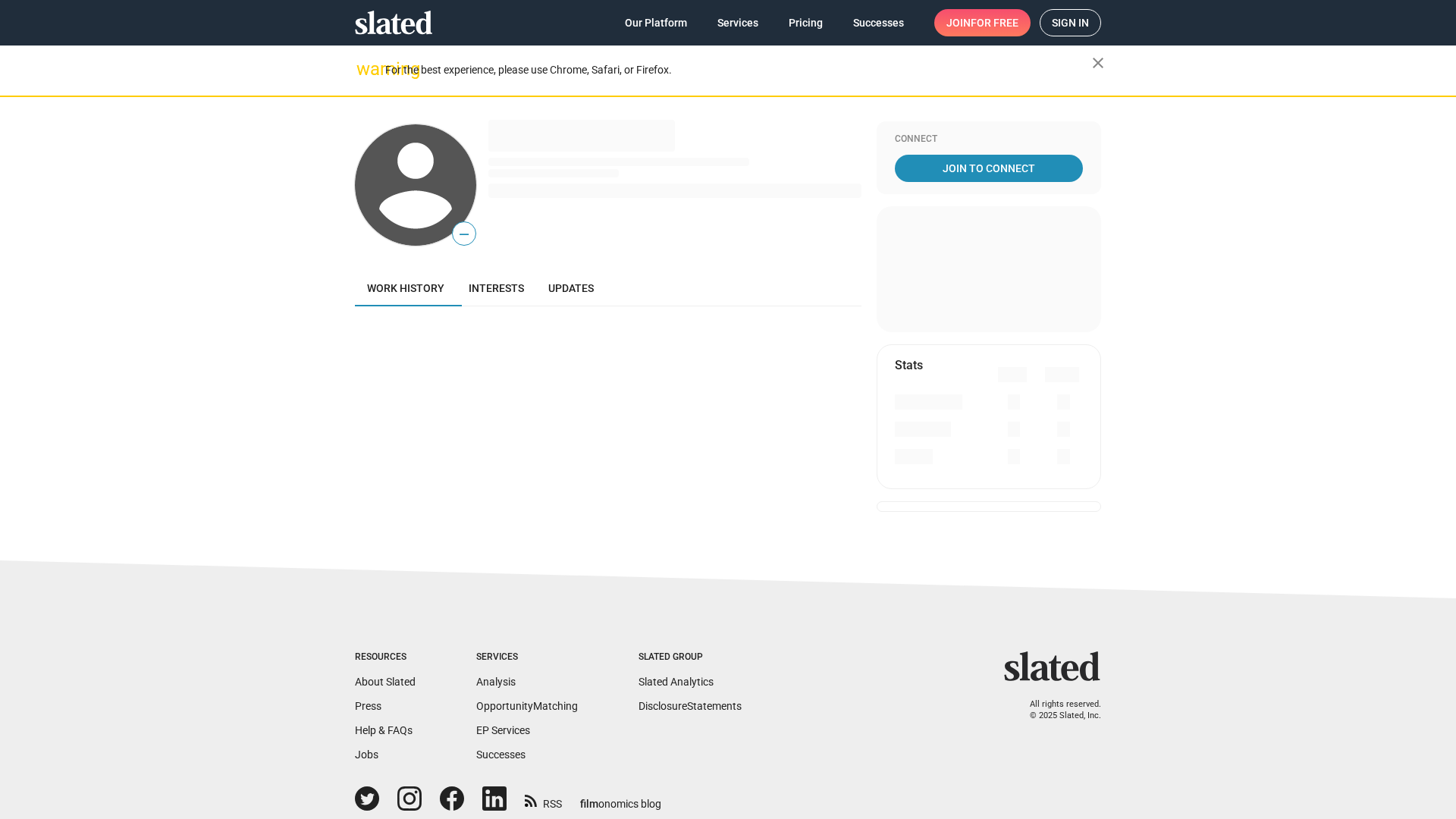 This screenshot has width=1456, height=819. I want to click on span: Join To Connect, so click(988, 168).